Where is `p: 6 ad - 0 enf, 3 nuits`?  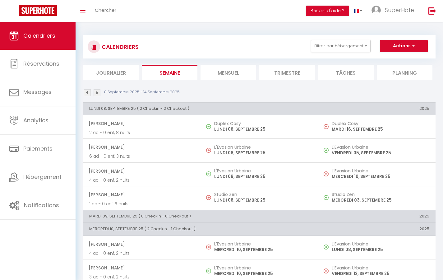 p: 6 ad - 0 enf, 3 nuits is located at coordinates (142, 156).